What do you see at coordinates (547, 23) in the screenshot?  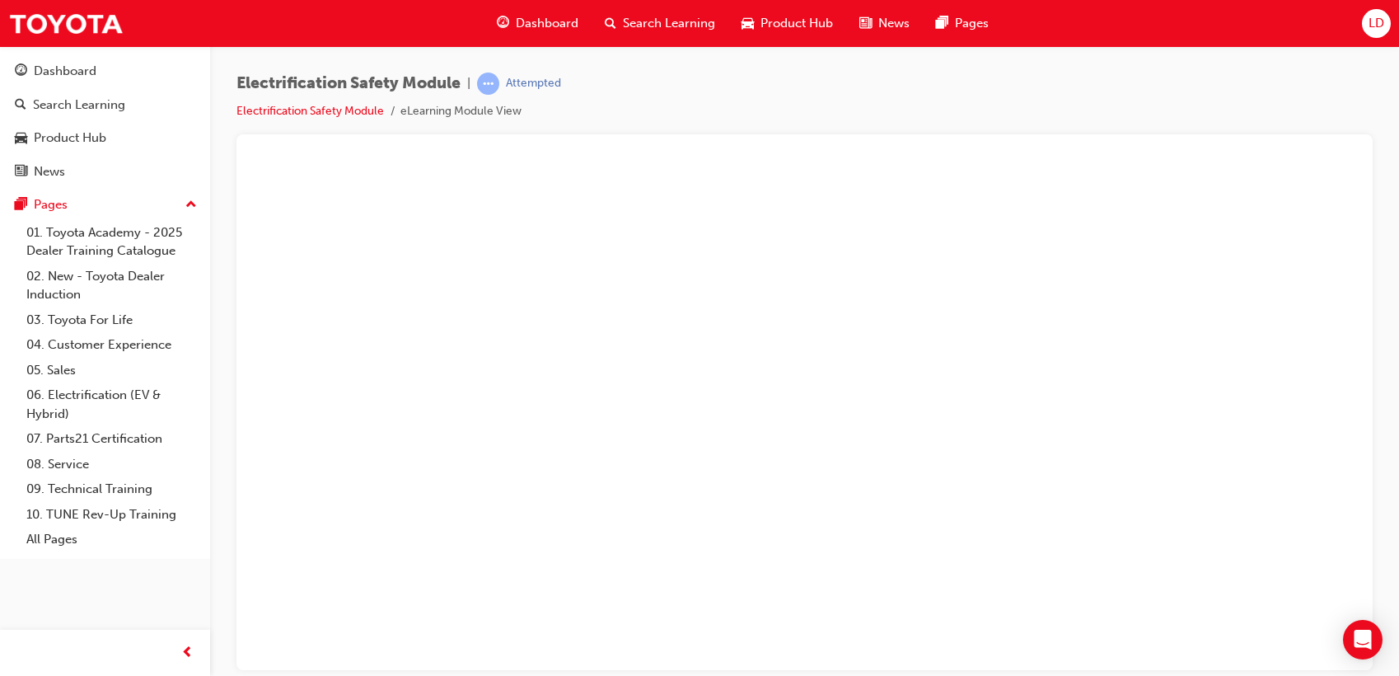 I see `span: Dashboard` at bounding box center [547, 23].